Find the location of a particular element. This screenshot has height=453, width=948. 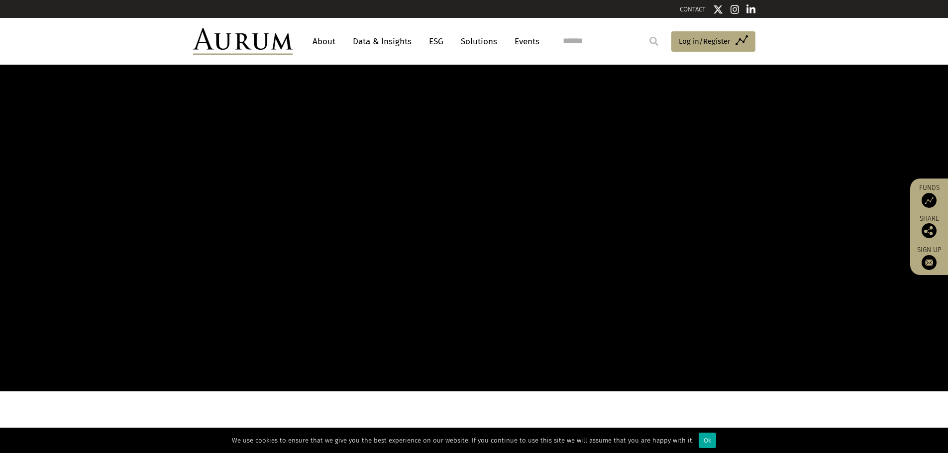

img: Aurum is located at coordinates (243, 41).